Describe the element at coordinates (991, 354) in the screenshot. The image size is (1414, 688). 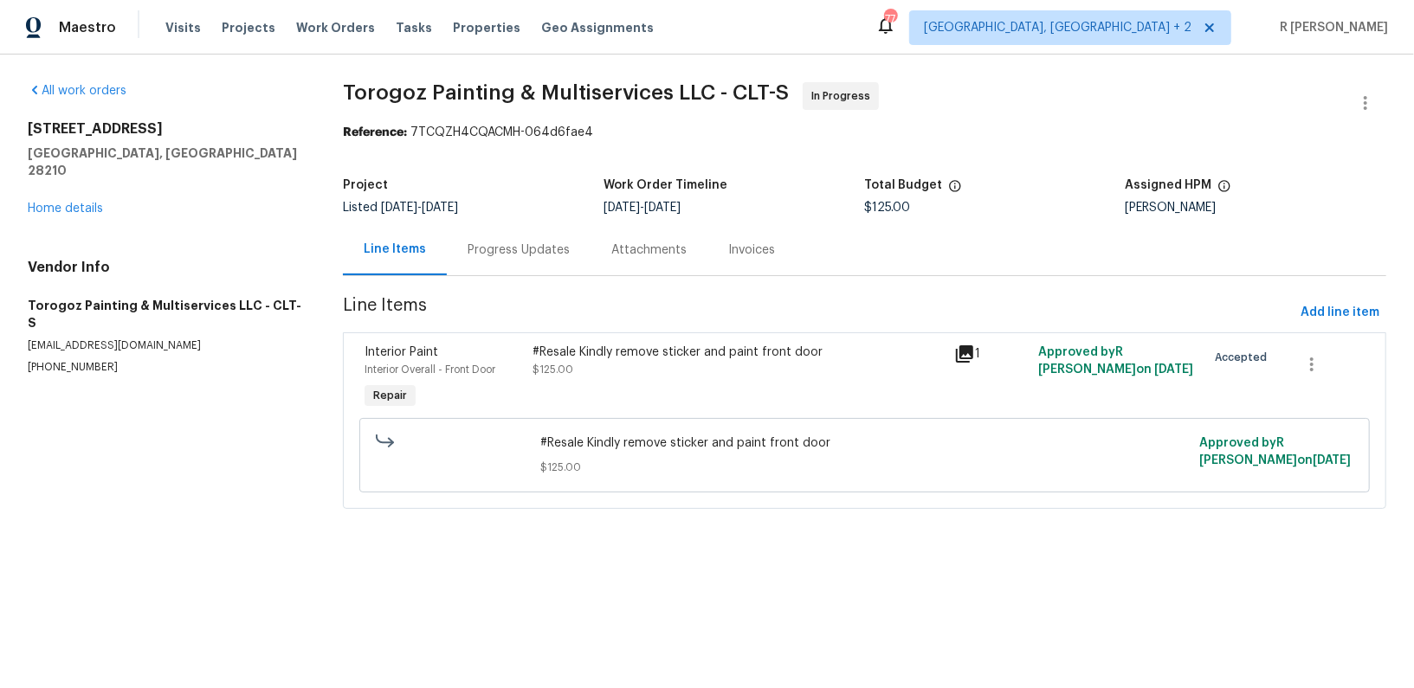
I see `div: 1` at that location.